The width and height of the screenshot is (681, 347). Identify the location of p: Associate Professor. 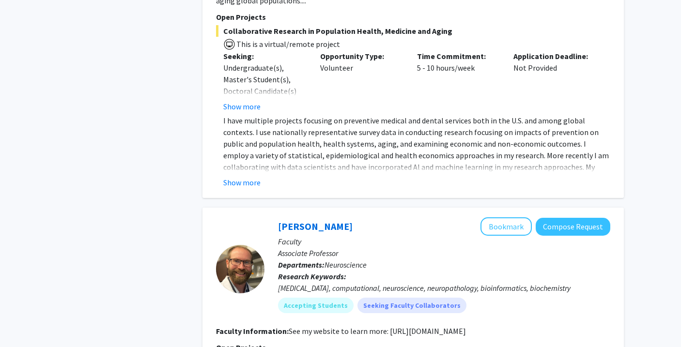
(444, 253).